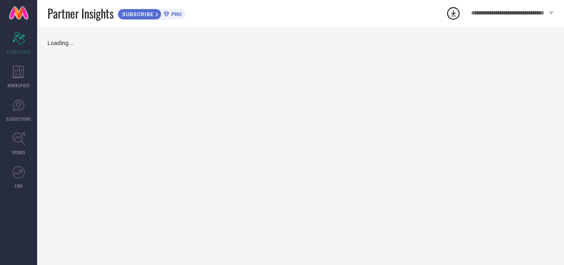 This screenshot has width=564, height=265. Describe the element at coordinates (60, 43) in the screenshot. I see `span: Loading...` at that location.